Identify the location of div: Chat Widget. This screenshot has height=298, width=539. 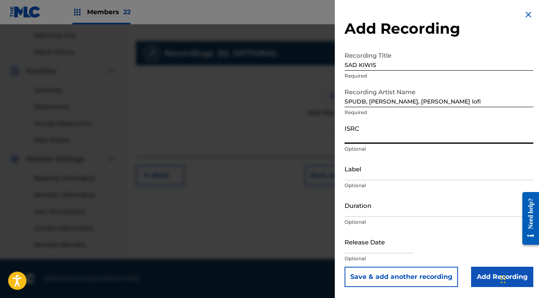
(518, 279).